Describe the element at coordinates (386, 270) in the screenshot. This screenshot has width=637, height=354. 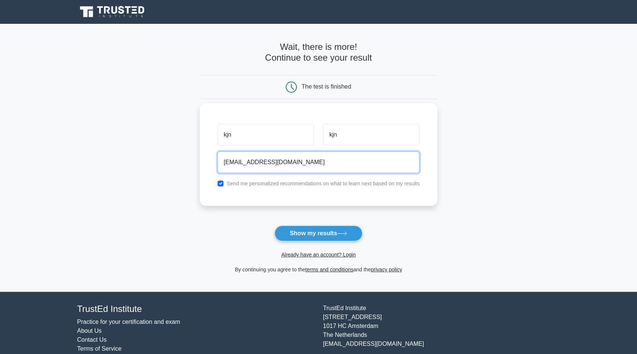
I see `a: privacy policy` at that location.